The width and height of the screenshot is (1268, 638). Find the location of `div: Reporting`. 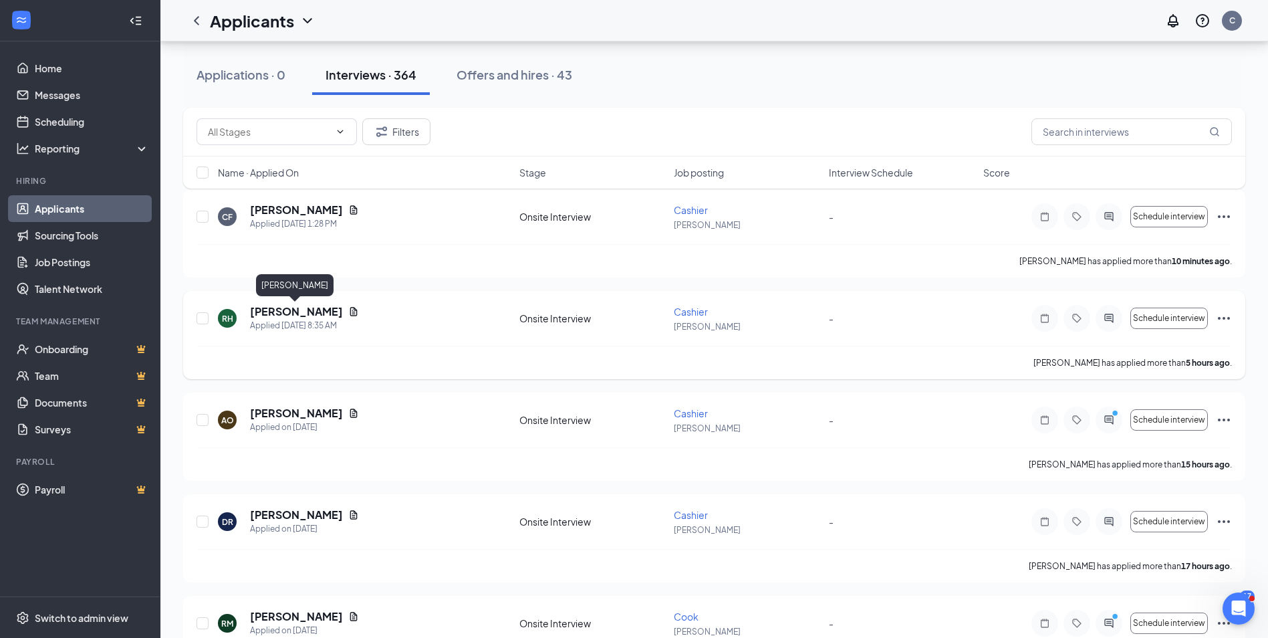

div: Reporting is located at coordinates (92, 148).